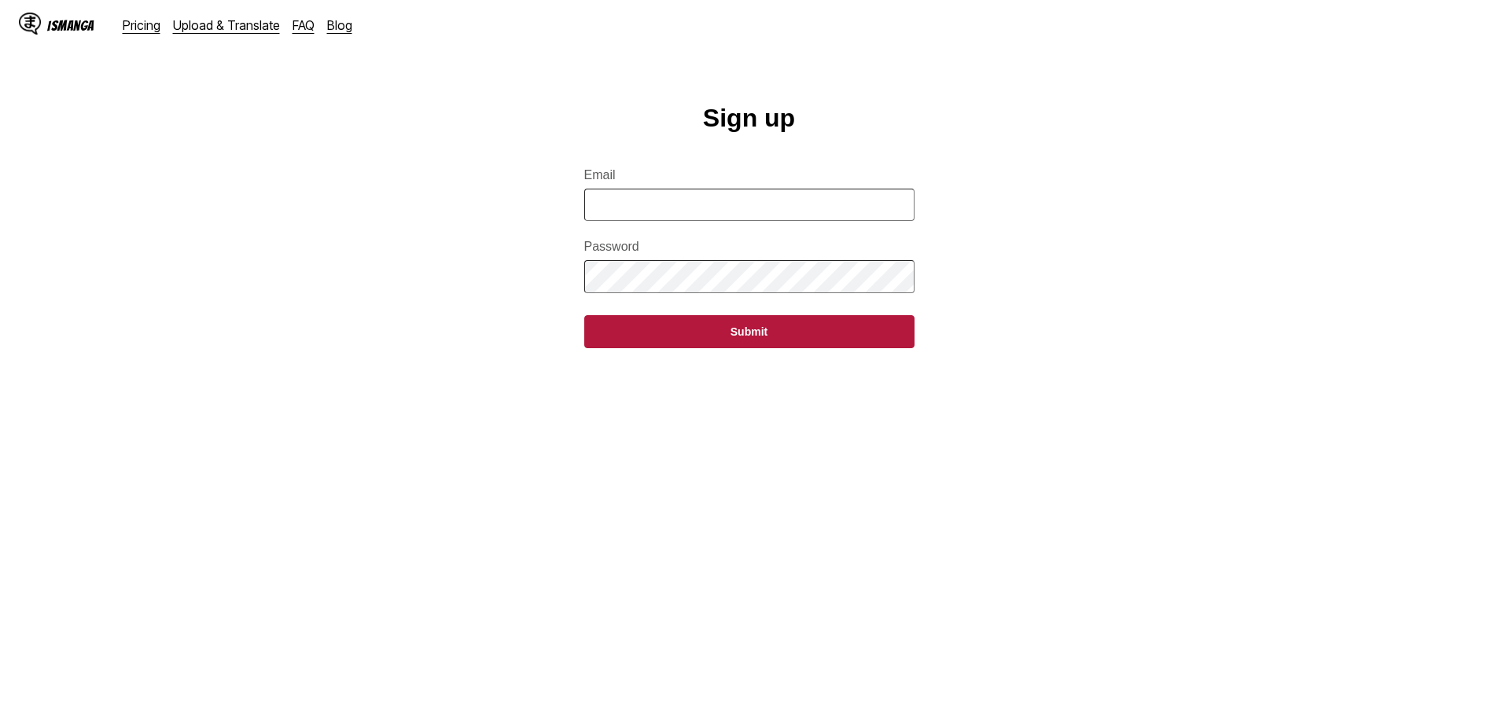  I want to click on a: Blog, so click(340, 25).